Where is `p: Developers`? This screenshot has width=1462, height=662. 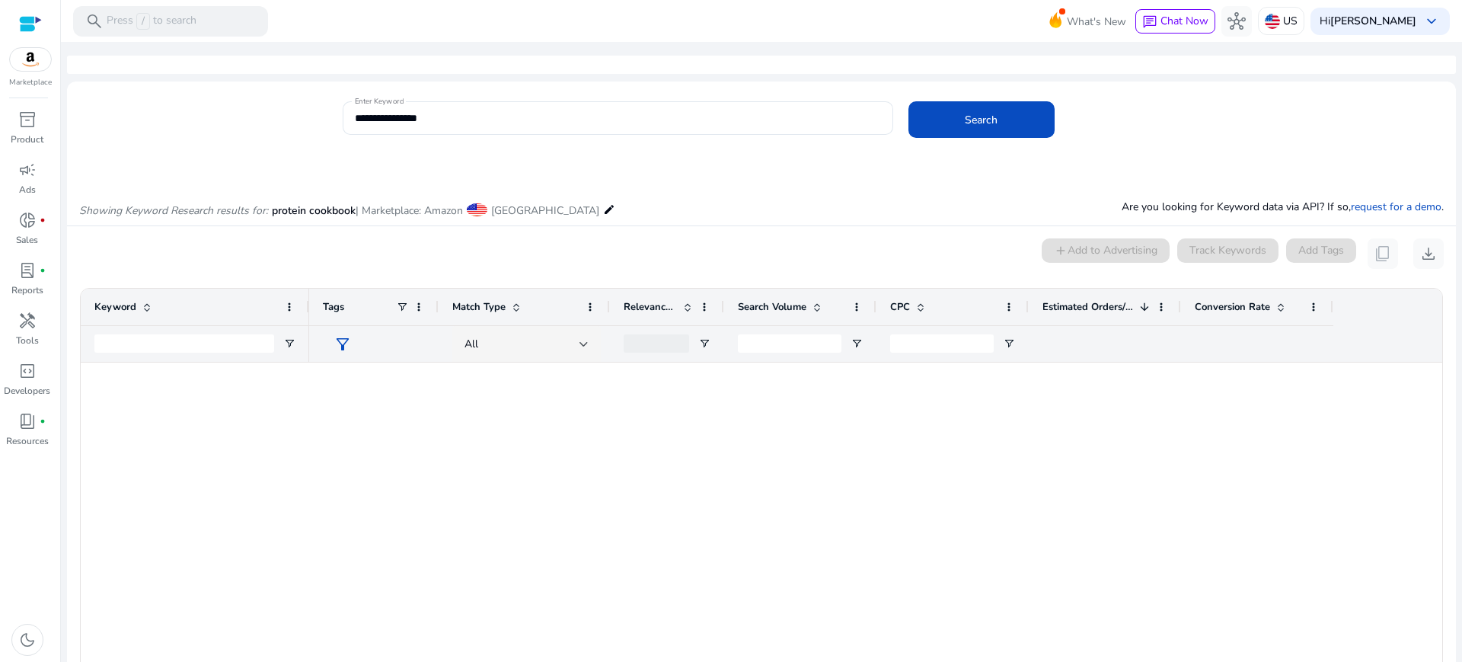 p: Developers is located at coordinates (27, 391).